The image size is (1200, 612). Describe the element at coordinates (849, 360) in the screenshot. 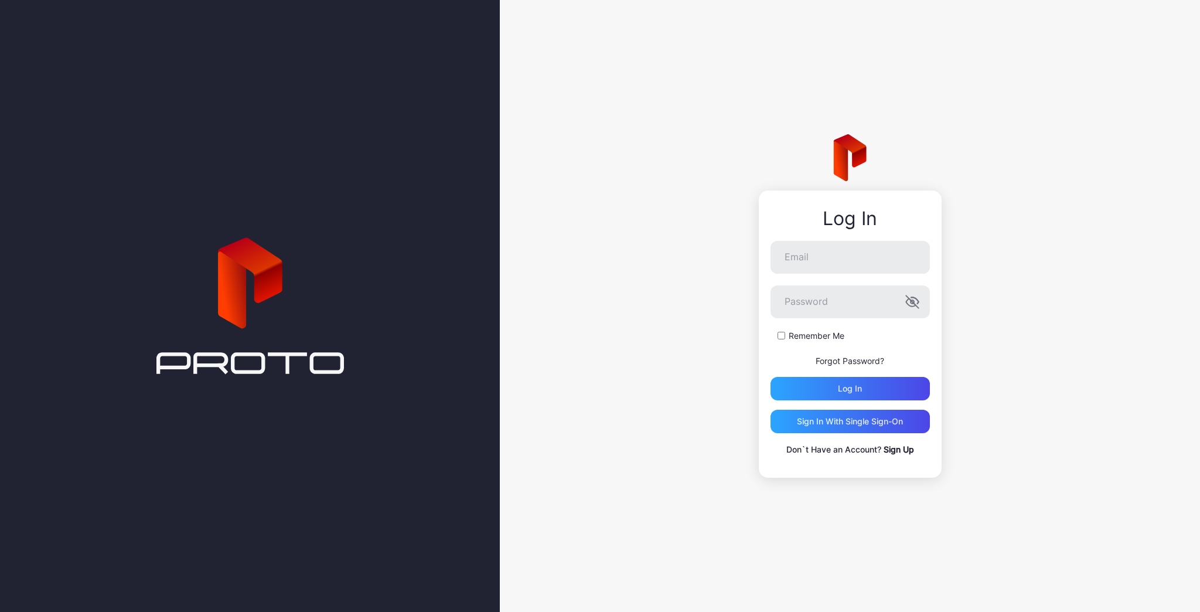

I see `a: Forgot Password?` at that location.